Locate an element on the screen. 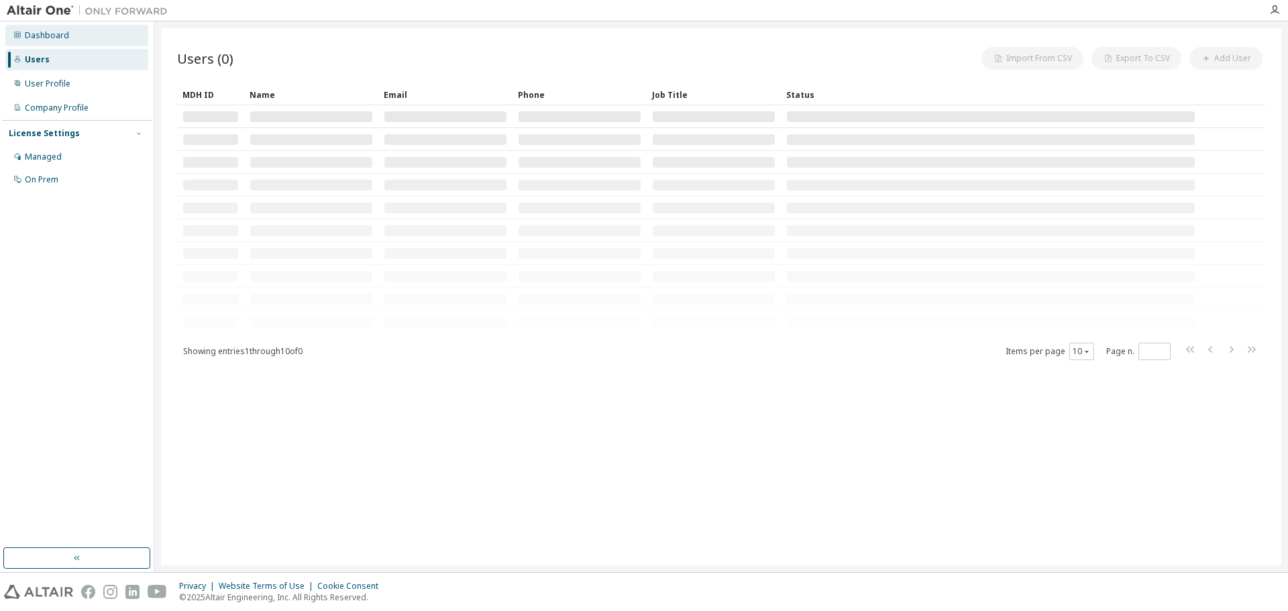  div: License Settings is located at coordinates (44, 134).